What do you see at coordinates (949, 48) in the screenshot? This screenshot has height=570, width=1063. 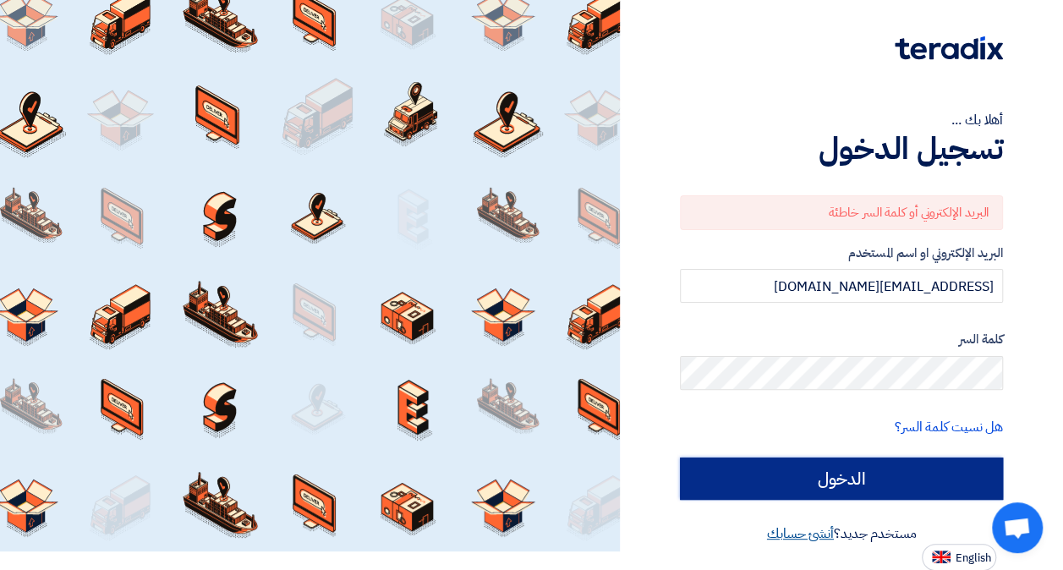 I see `img: Teradix logo` at bounding box center [949, 48].